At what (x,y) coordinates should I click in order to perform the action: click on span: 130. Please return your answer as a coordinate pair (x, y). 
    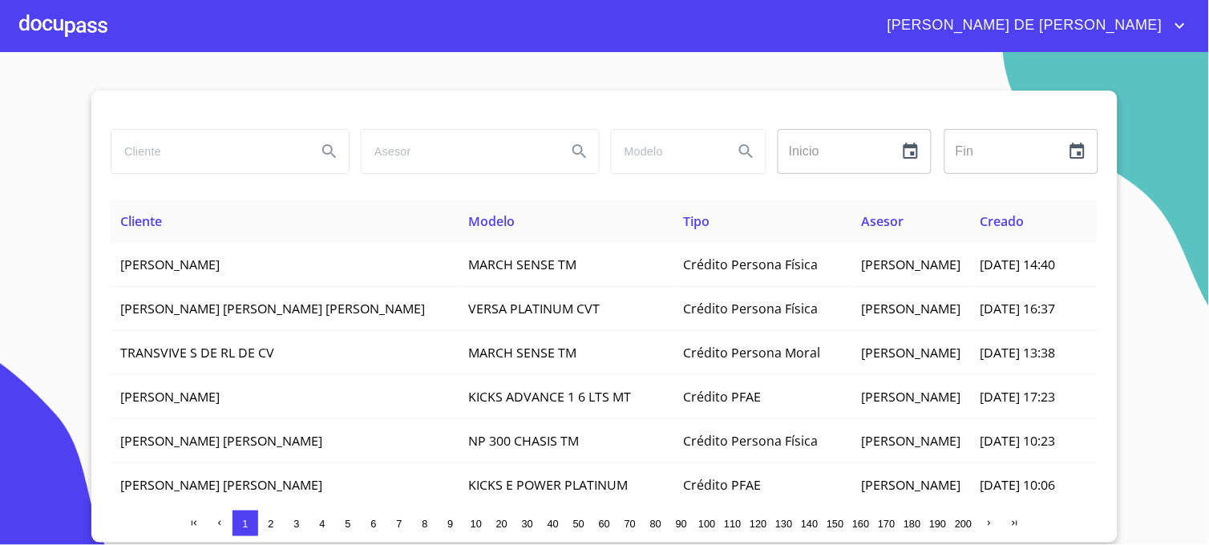
    Looking at the image, I should click on (783, 523).